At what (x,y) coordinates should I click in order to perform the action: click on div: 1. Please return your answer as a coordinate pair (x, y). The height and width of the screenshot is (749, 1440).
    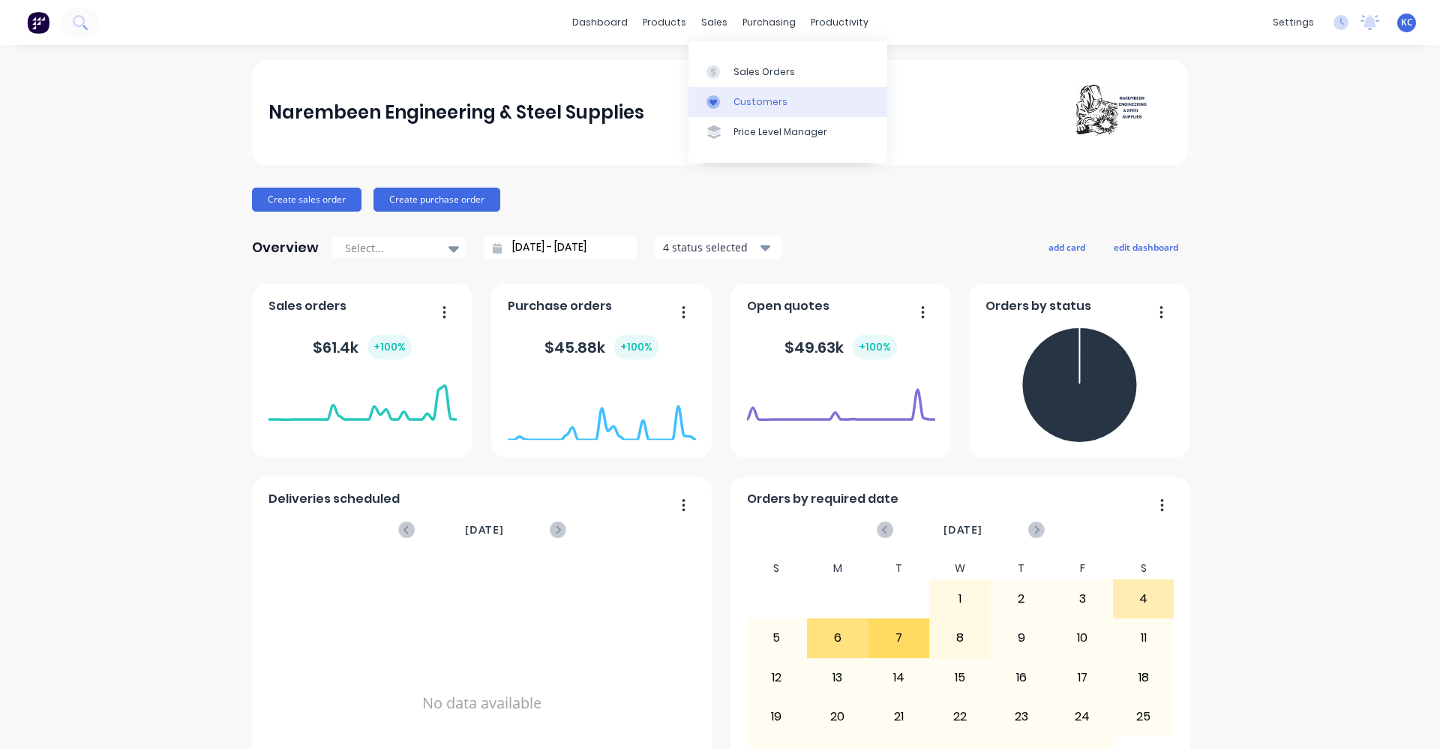
    Looking at the image, I should click on (960, 599).